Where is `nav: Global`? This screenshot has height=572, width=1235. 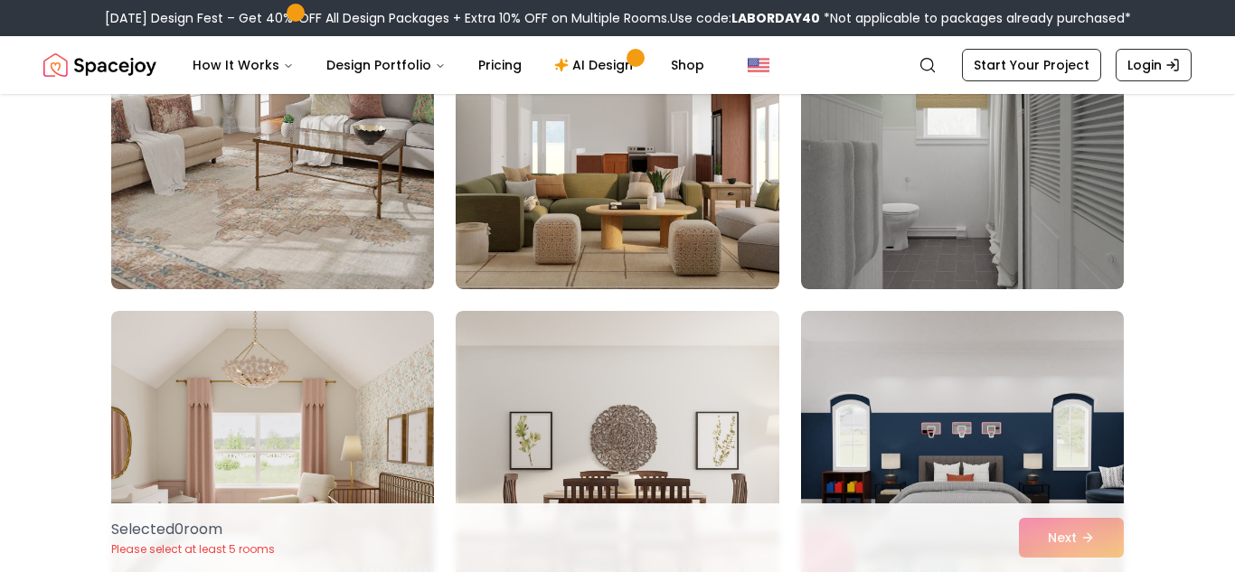
nav: Global is located at coordinates (618, 65).